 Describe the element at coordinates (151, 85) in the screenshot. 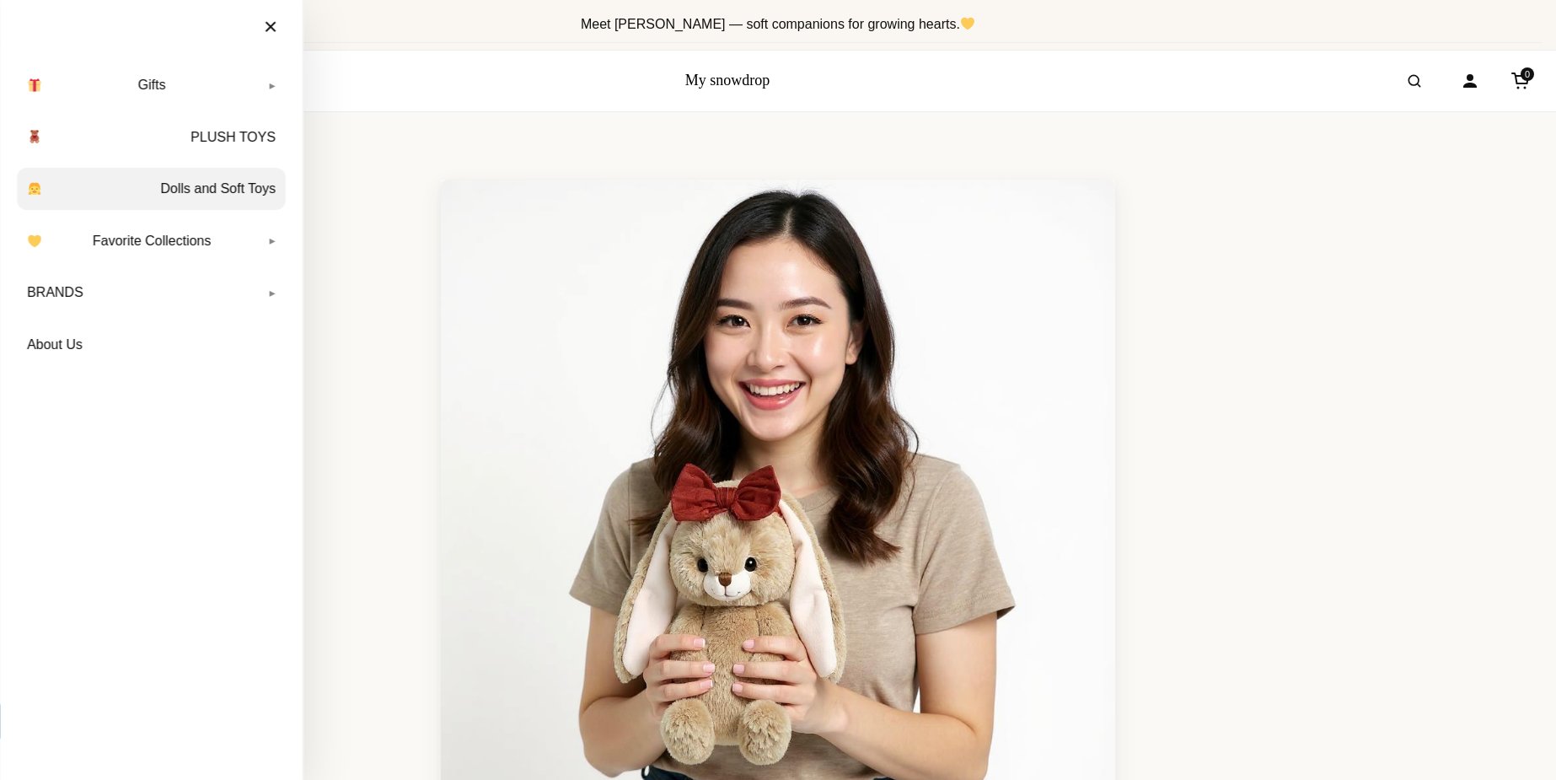

I see `a: Gifts` at that location.